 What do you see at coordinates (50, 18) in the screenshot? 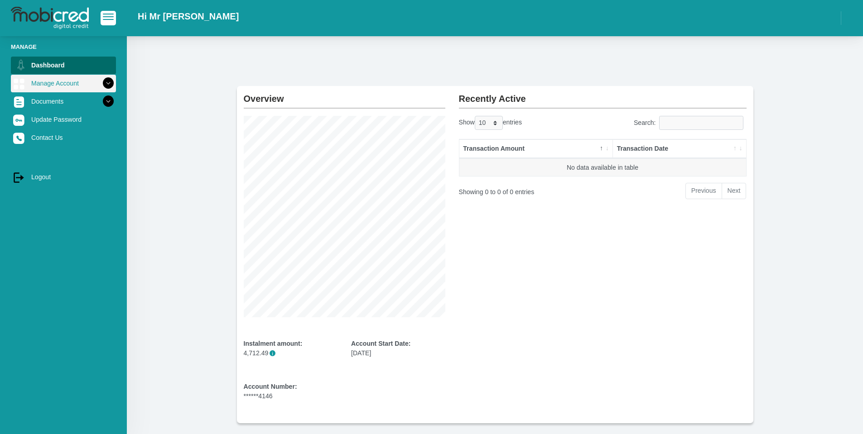
I see `img: logo-mobicred.svg` at bounding box center [50, 18].